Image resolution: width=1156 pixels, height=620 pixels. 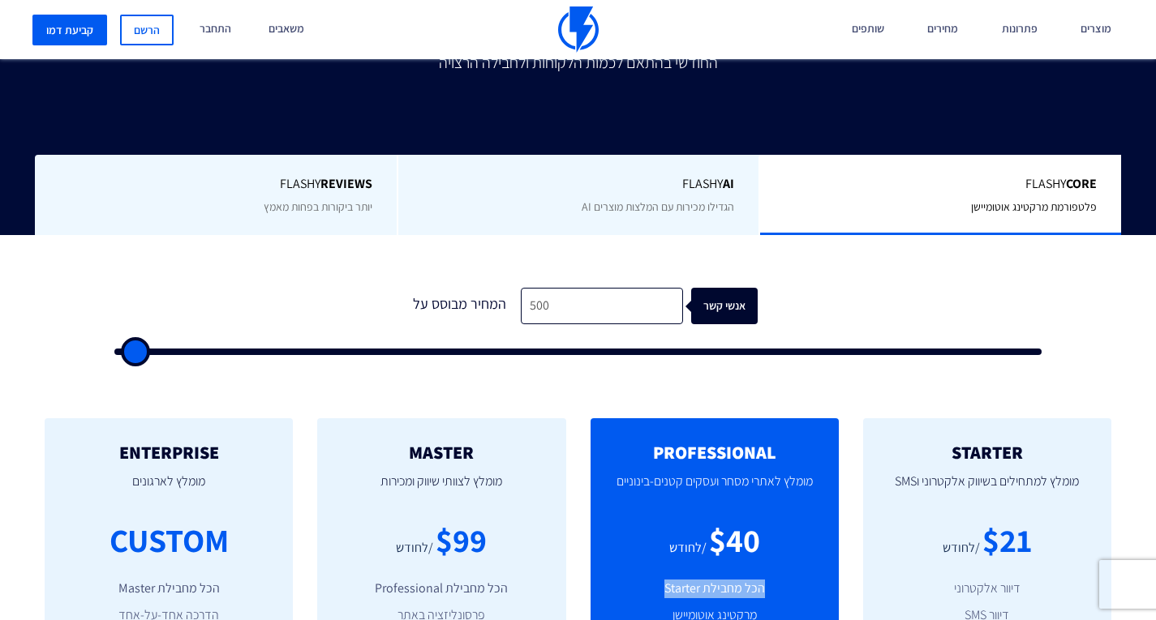 What do you see at coordinates (1006, 540) in the screenshot?
I see `div: $21` at bounding box center [1006, 540].